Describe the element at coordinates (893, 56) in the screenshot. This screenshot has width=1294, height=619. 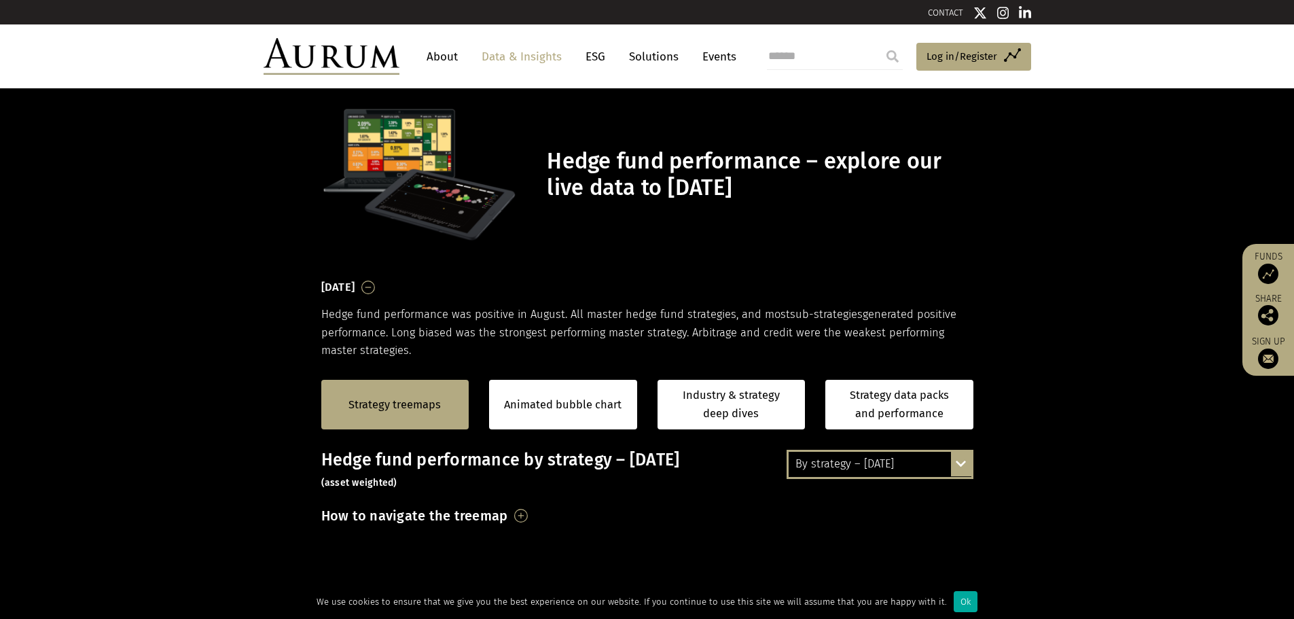
I see `input: Submit` at that location.